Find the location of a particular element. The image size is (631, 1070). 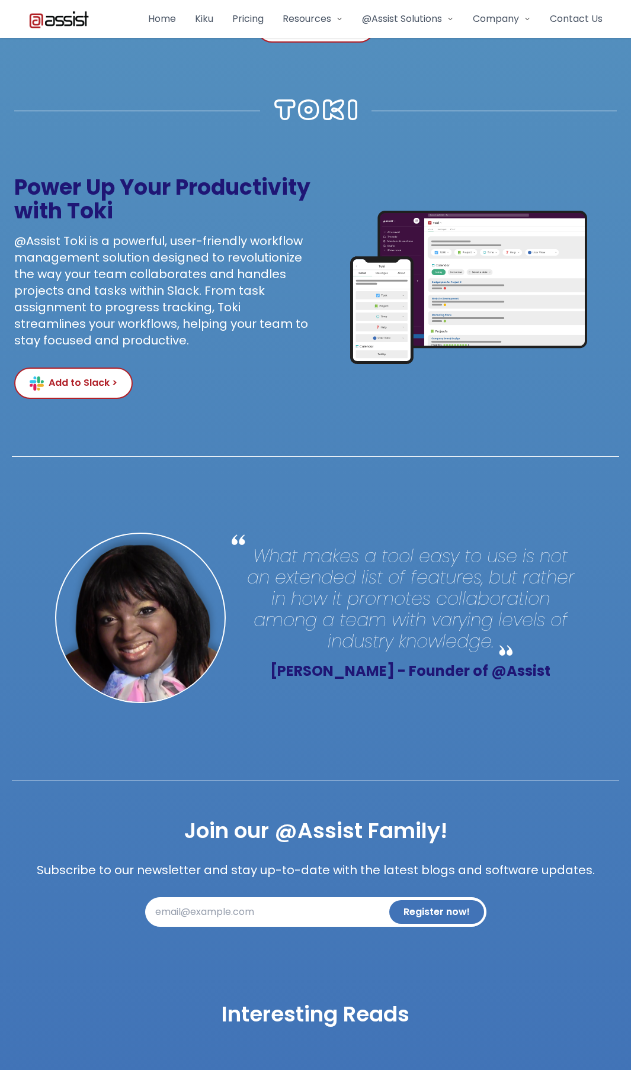

button: Register now! is located at coordinates (436, 912).